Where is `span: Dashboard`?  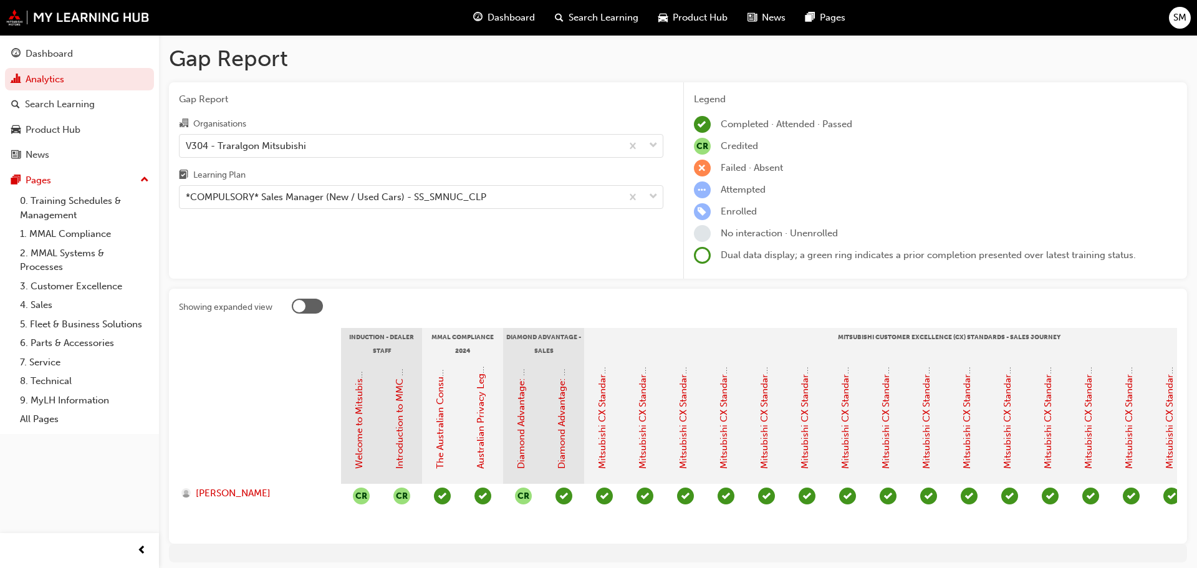 span: Dashboard is located at coordinates (511, 17).